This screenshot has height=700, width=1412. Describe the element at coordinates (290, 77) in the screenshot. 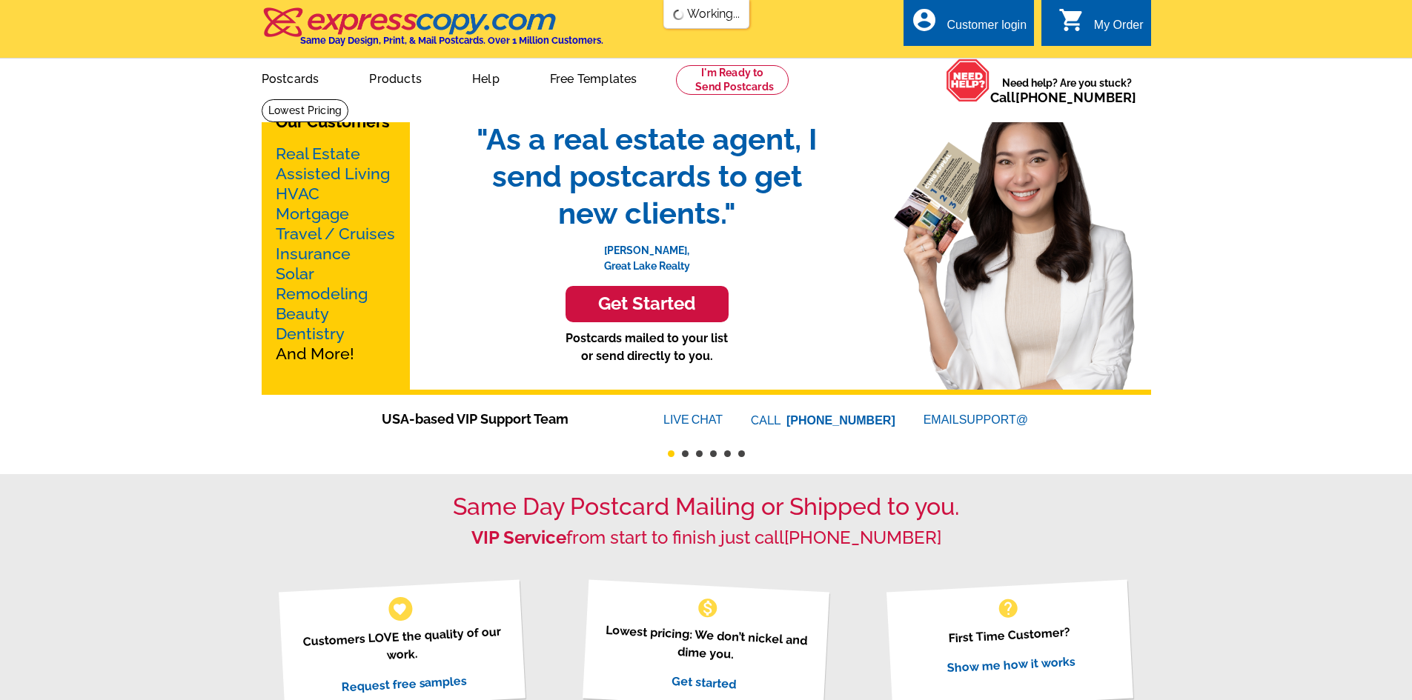

I see `a: Postcards` at that location.